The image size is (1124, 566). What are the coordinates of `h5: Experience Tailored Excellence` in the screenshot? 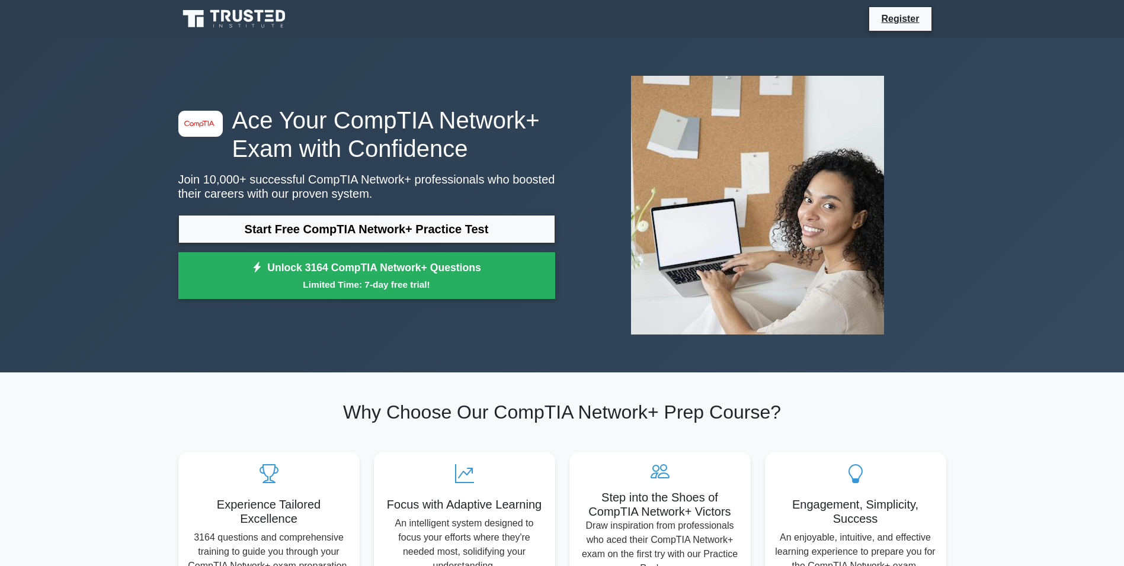 It's located at (269, 512).